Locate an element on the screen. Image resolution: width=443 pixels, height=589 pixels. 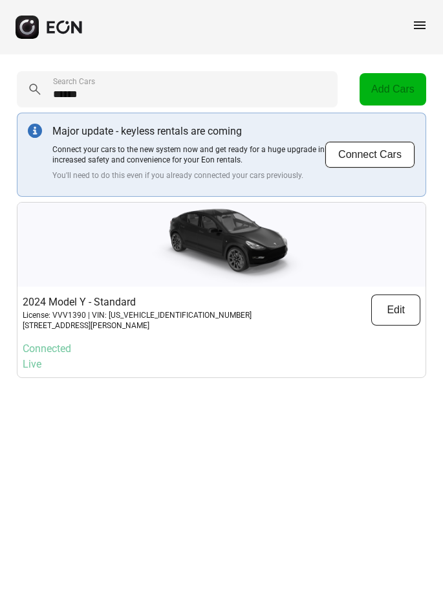
label: Search Cars is located at coordinates (74, 82).